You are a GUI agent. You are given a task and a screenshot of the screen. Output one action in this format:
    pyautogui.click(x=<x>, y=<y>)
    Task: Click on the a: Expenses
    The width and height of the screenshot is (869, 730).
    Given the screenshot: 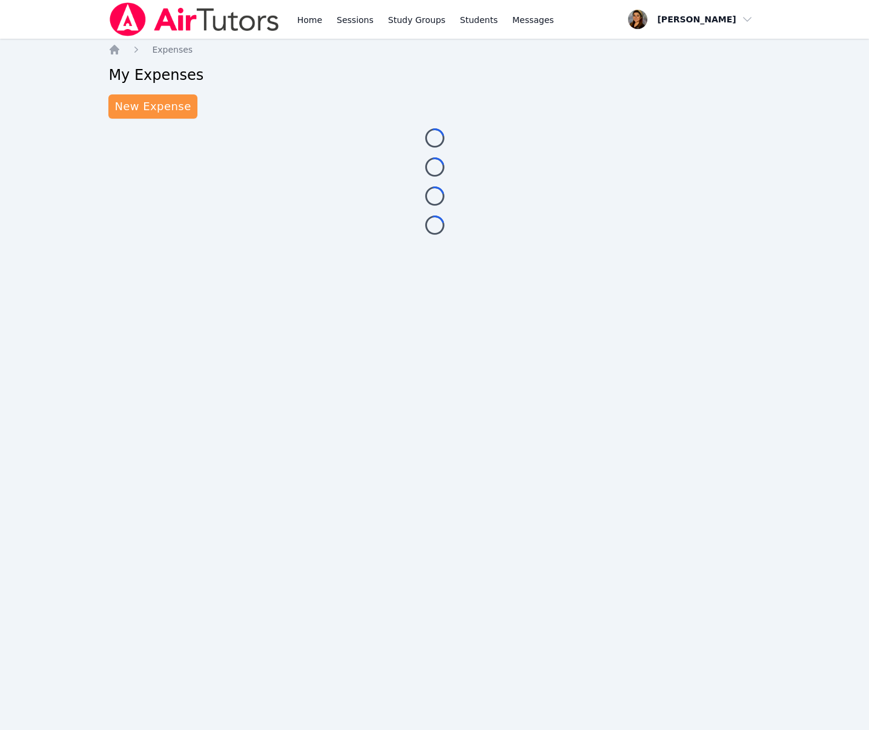 What is the action you would take?
    pyautogui.click(x=172, y=50)
    